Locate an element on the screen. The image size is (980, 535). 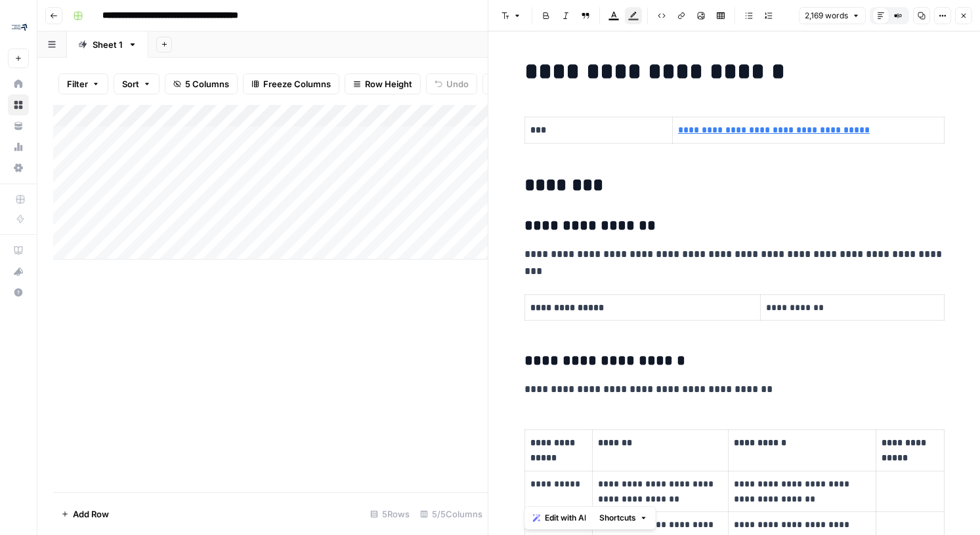
button: Edit with AI is located at coordinates (559, 518).